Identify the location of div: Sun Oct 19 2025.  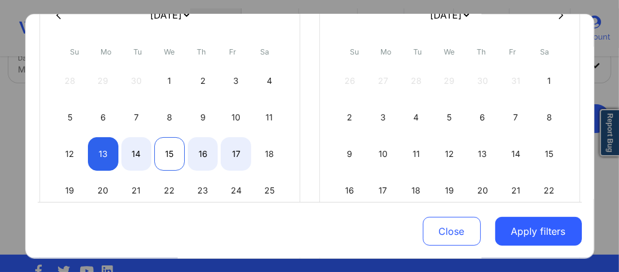
(70, 190).